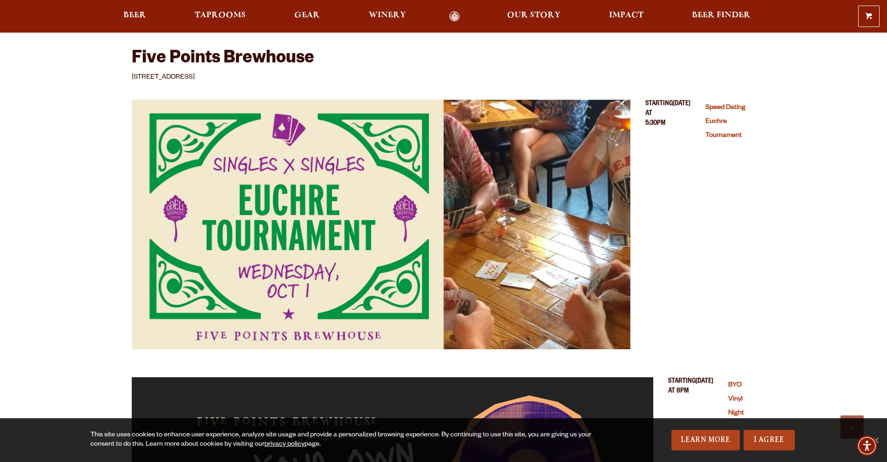  I want to click on a: Odell Home, so click(455, 16).